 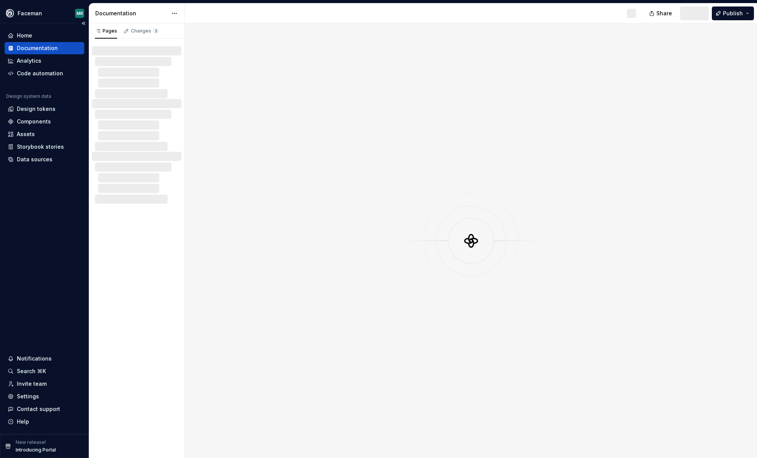 What do you see at coordinates (36, 450) in the screenshot?
I see `p: Introducing Portal` at bounding box center [36, 450].